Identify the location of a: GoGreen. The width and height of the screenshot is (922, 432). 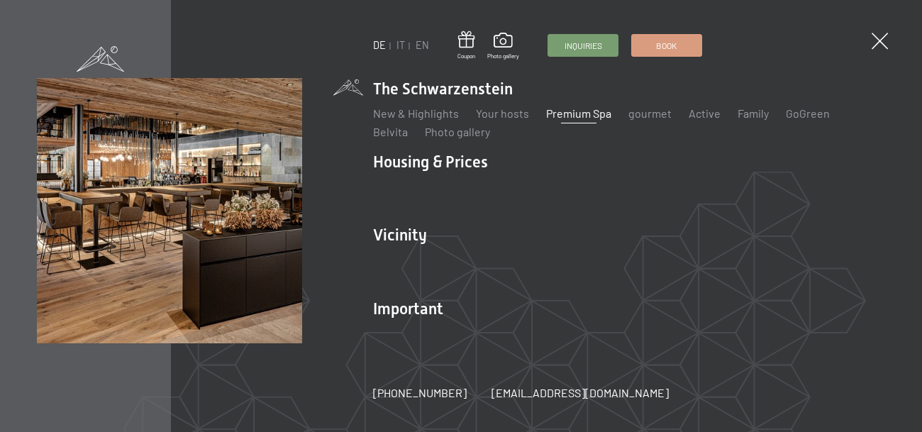
(808, 113).